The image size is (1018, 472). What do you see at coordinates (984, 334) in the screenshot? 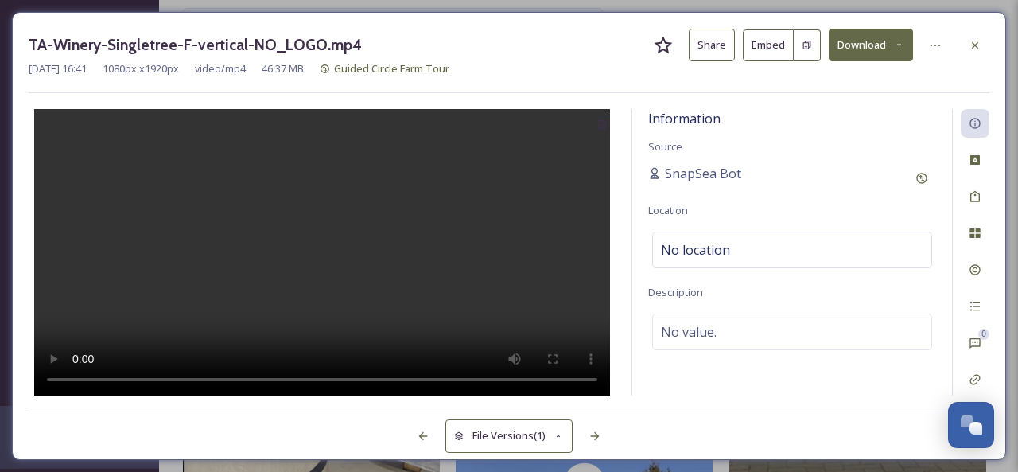
I see `div: 0` at bounding box center [984, 334].